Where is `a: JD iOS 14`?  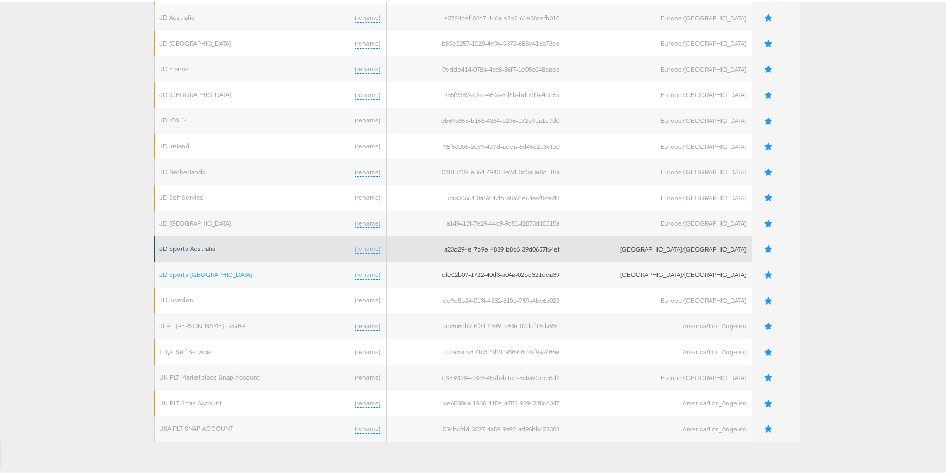
a: JD iOS 14 is located at coordinates (173, 118).